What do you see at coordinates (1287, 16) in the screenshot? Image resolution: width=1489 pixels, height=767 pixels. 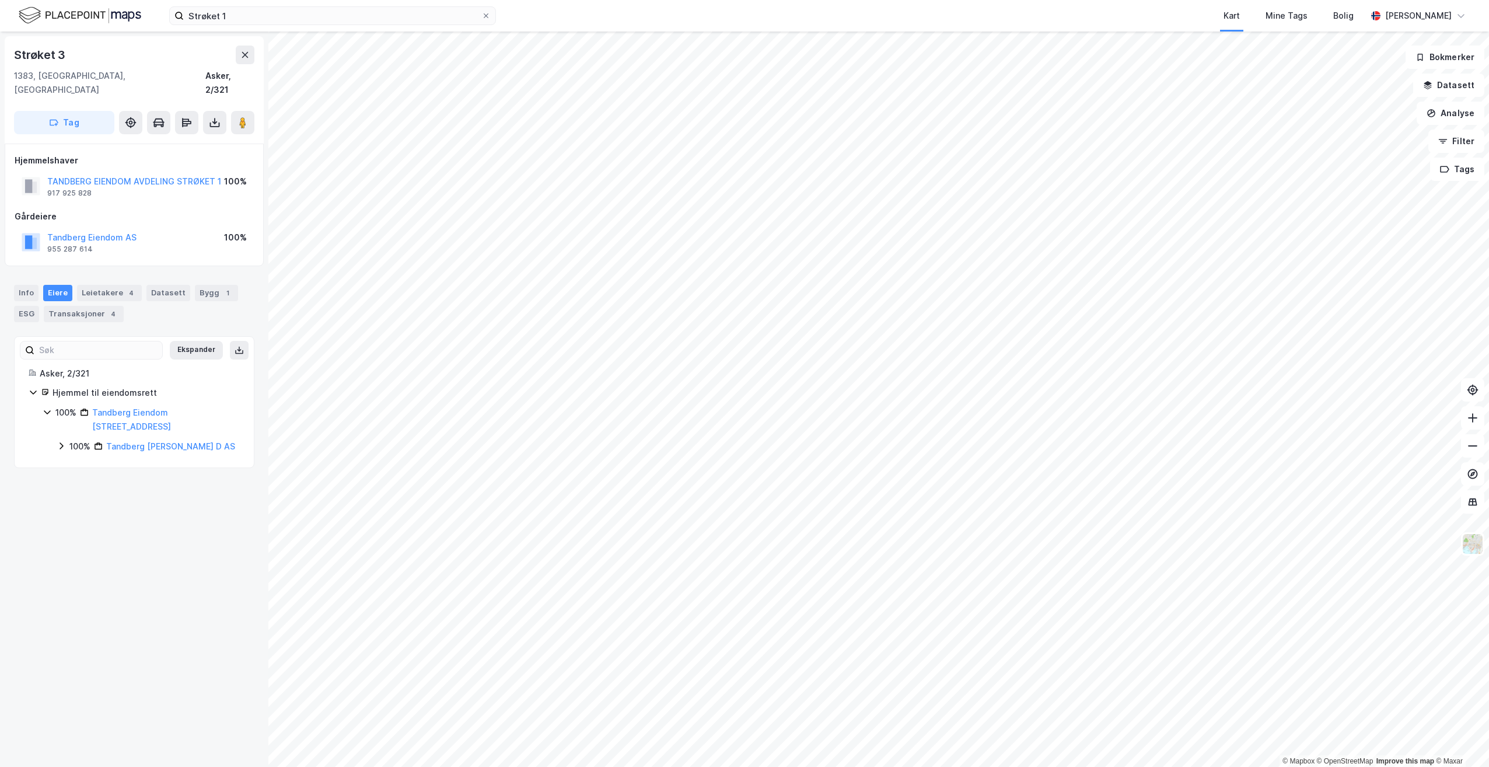 I see `div: Mine Tags` at bounding box center [1287, 16].